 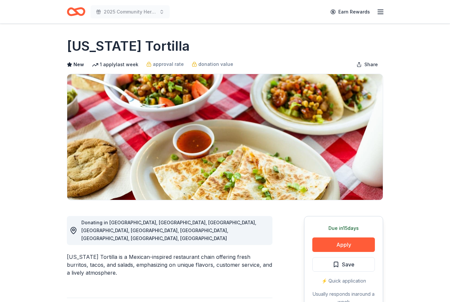 What do you see at coordinates (344, 265) in the screenshot?
I see `button: Save` at bounding box center [344, 265].